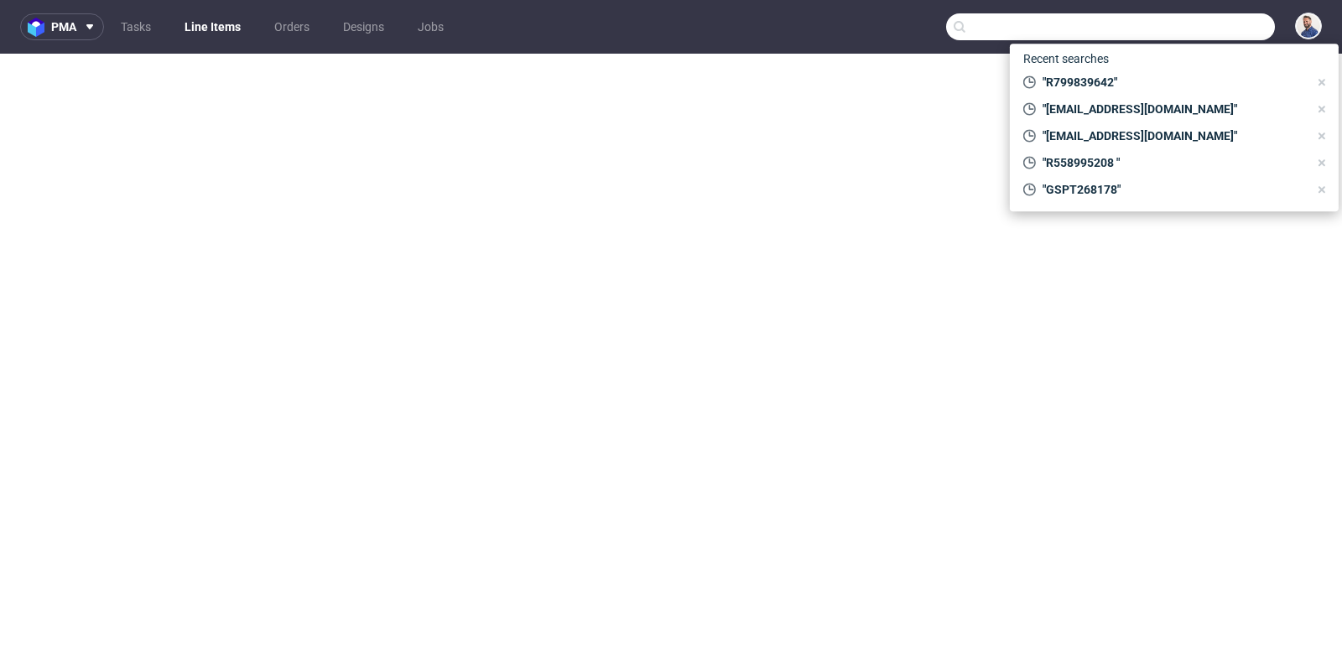  What do you see at coordinates (64, 27) in the screenshot?
I see `span: pma` at bounding box center [64, 27].